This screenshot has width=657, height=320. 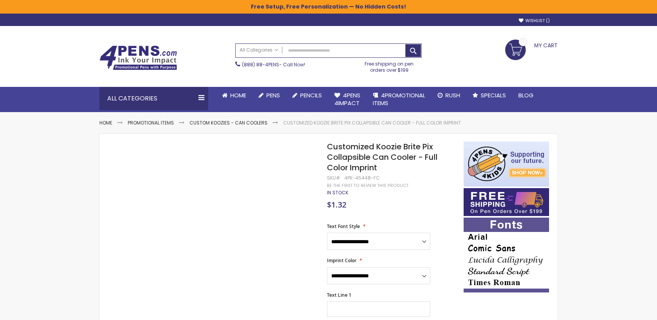 What do you see at coordinates (389, 66) in the screenshot?
I see `div: Free shipping on pen orders over $199` at bounding box center [389, 66].